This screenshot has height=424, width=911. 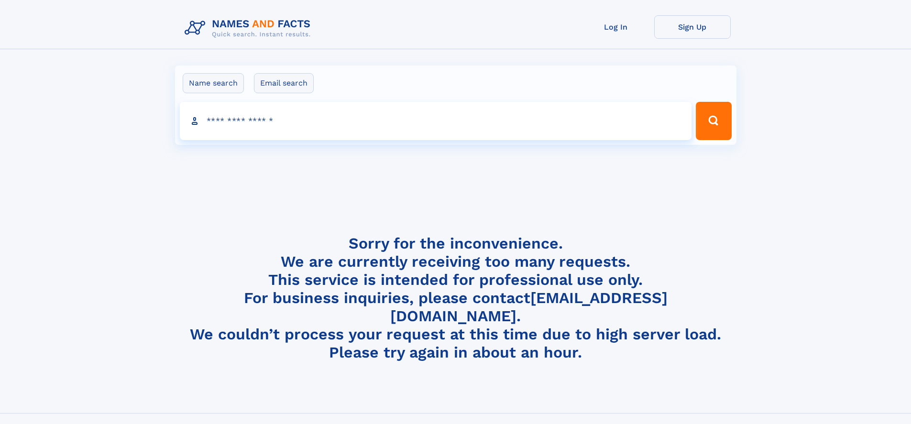 I want to click on button: Search Button, so click(x=714, y=121).